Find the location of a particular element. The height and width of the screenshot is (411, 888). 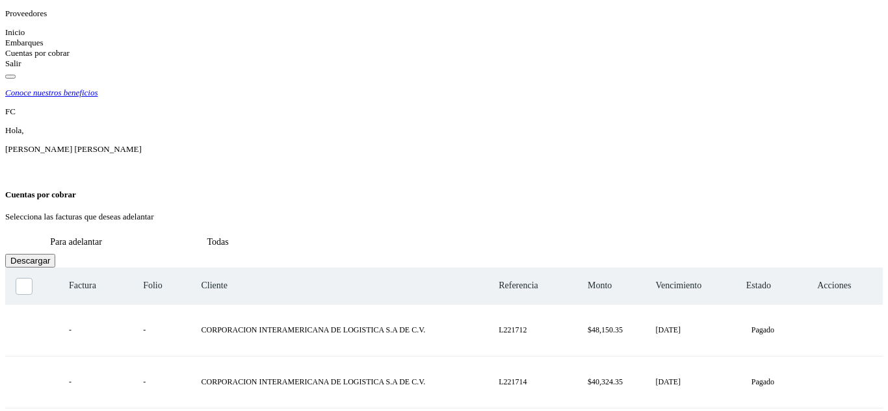

div: Embarques is located at coordinates (444, 43).